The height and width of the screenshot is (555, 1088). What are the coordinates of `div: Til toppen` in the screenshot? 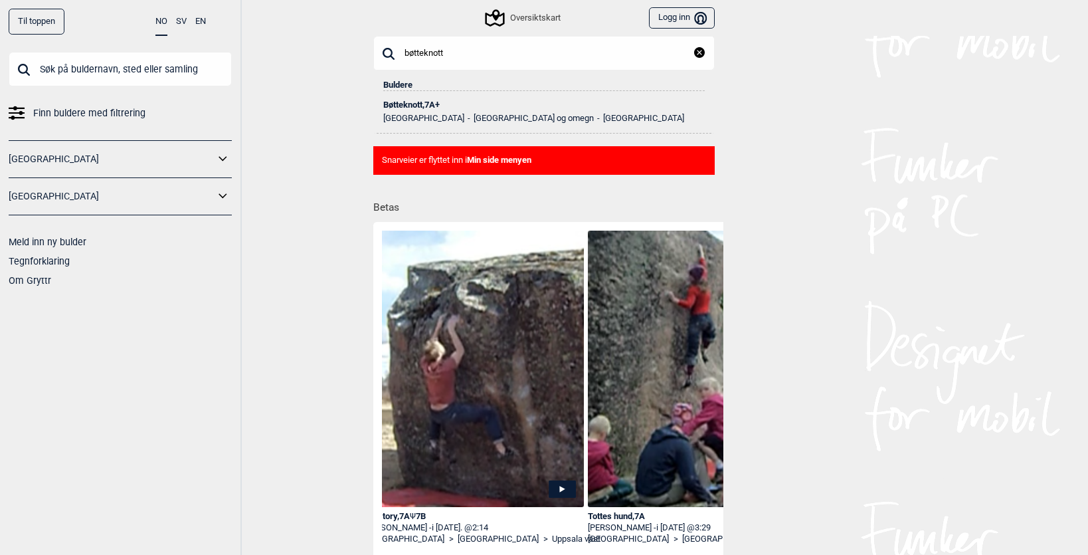 It's located at (37, 21).